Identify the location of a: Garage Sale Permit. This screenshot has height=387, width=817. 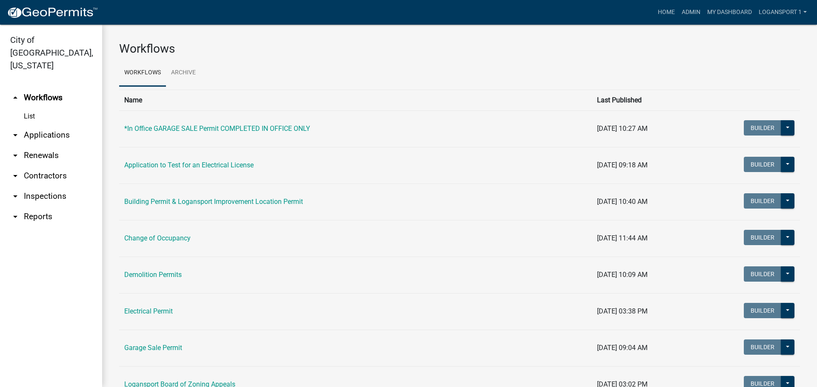
(153, 348).